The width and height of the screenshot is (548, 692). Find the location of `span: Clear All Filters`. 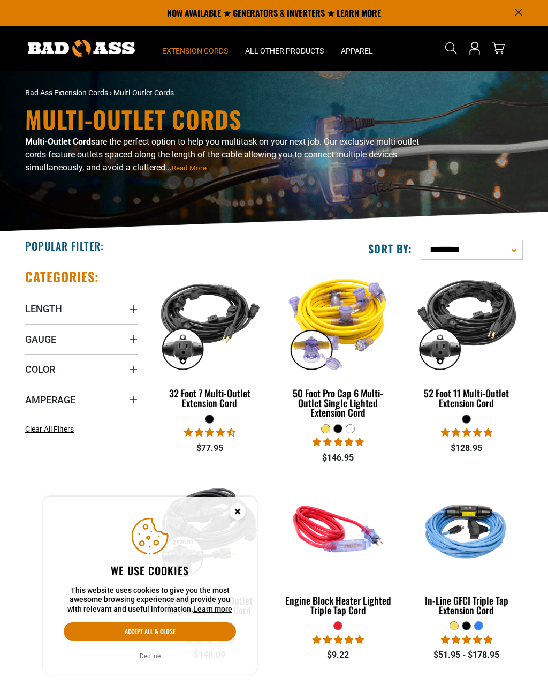

span: Clear All Filters is located at coordinates (49, 429).